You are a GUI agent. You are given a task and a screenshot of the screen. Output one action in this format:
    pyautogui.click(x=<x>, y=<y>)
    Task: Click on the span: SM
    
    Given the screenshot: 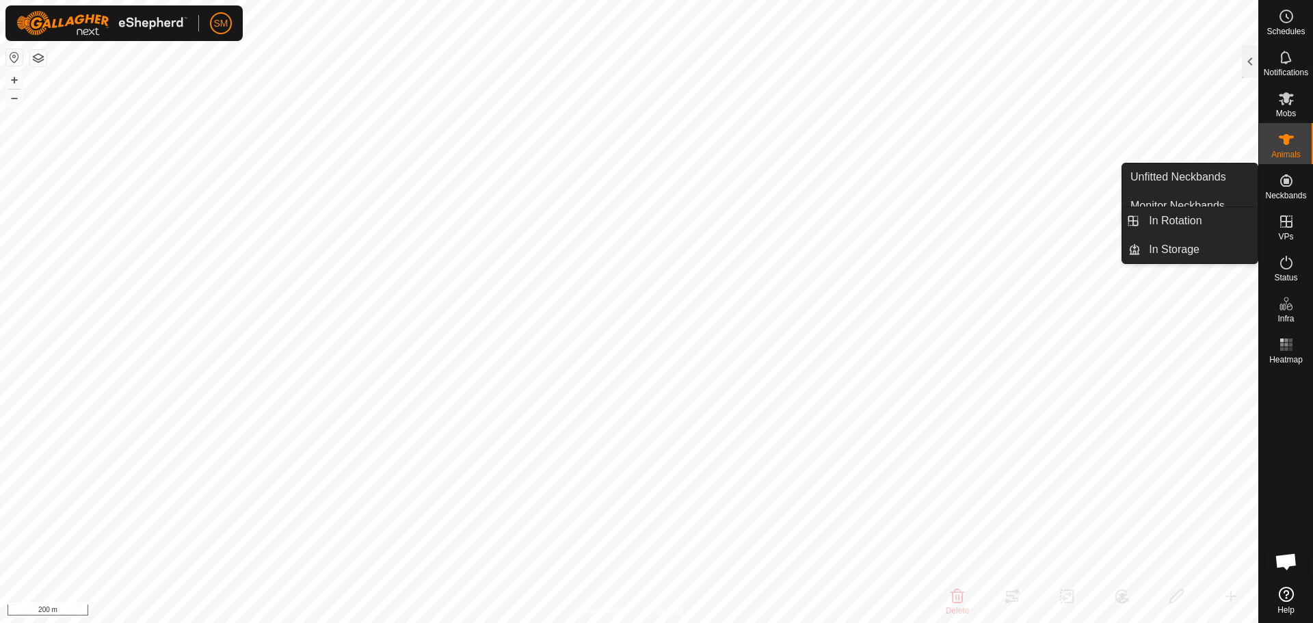 What is the action you would take?
    pyautogui.click(x=221, y=23)
    